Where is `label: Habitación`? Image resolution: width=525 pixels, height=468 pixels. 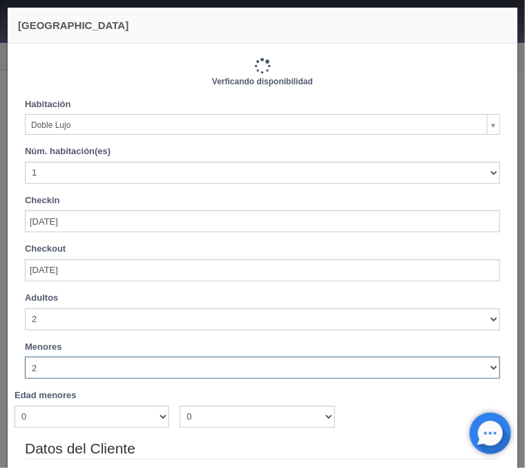
label: Habitación is located at coordinates (48, 104).